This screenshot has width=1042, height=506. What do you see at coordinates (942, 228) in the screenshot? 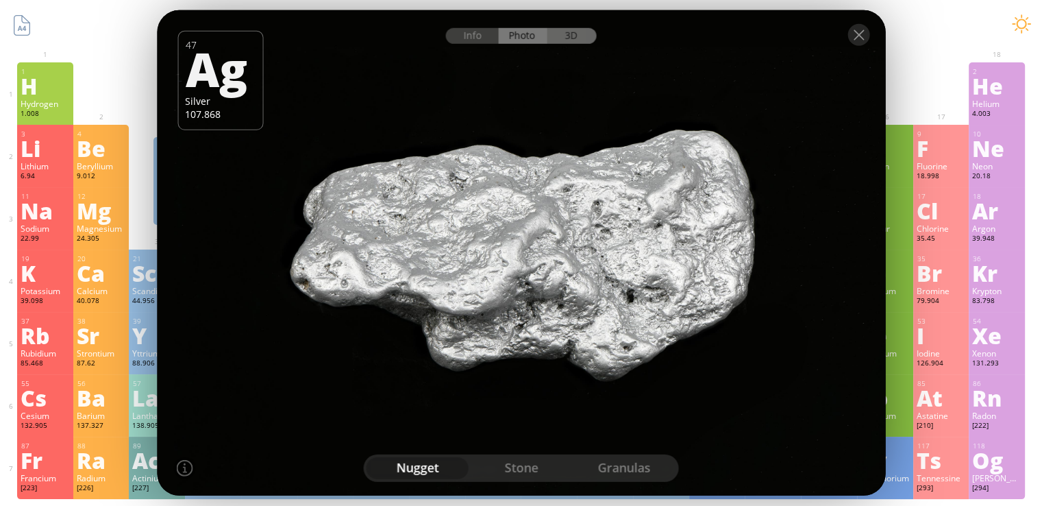
I see `div: Chlorine` at bounding box center [942, 228].